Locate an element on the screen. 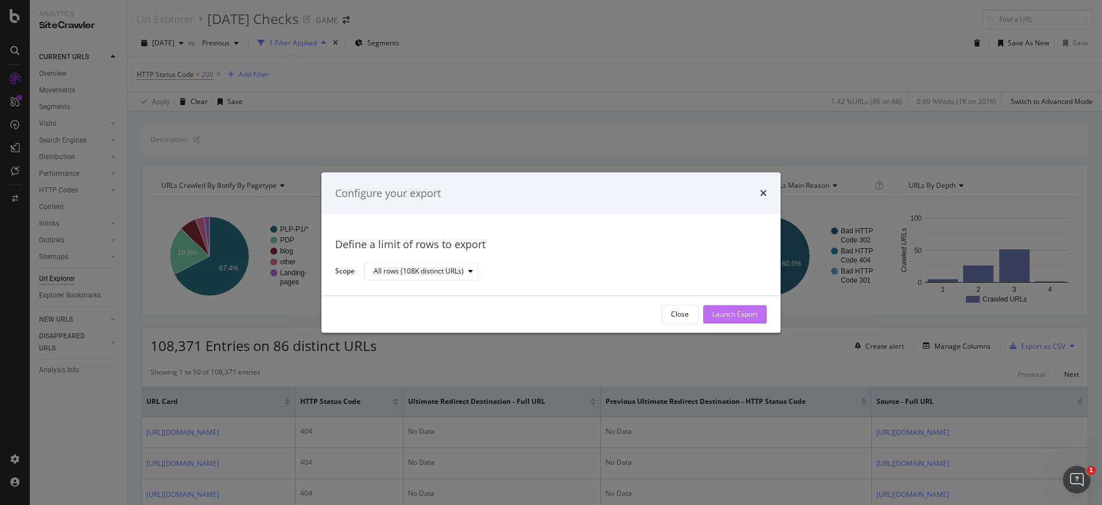 This screenshot has height=505, width=1102. button: All rows (108K distinct URLs) is located at coordinates (421, 271).